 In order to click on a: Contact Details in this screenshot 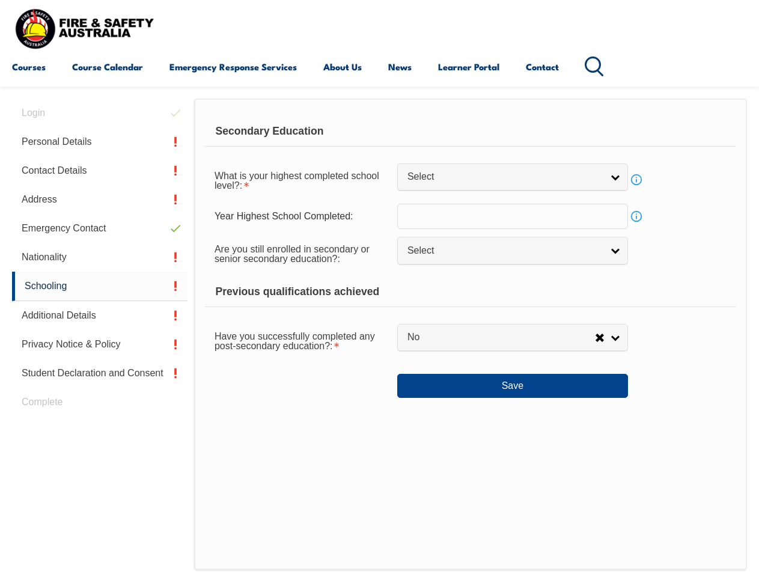, I will do `click(100, 171)`.